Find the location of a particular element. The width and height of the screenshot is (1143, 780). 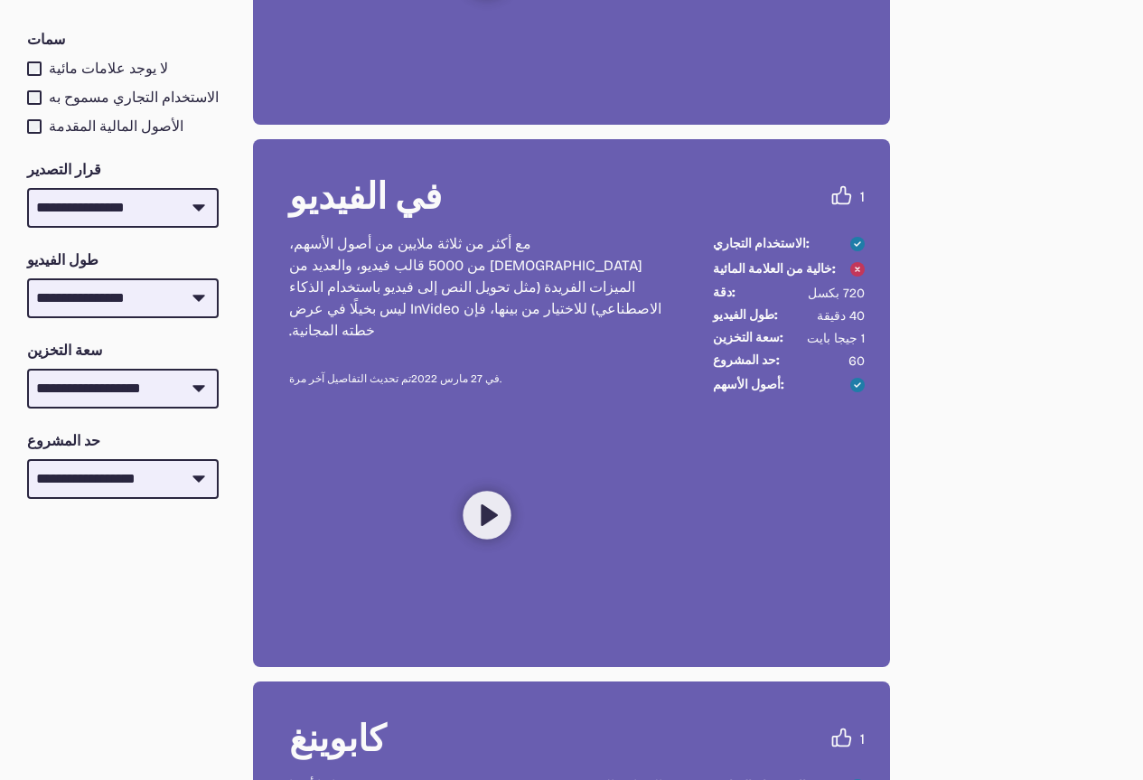

font: في 27 مارس 2022 is located at coordinates (455, 379).